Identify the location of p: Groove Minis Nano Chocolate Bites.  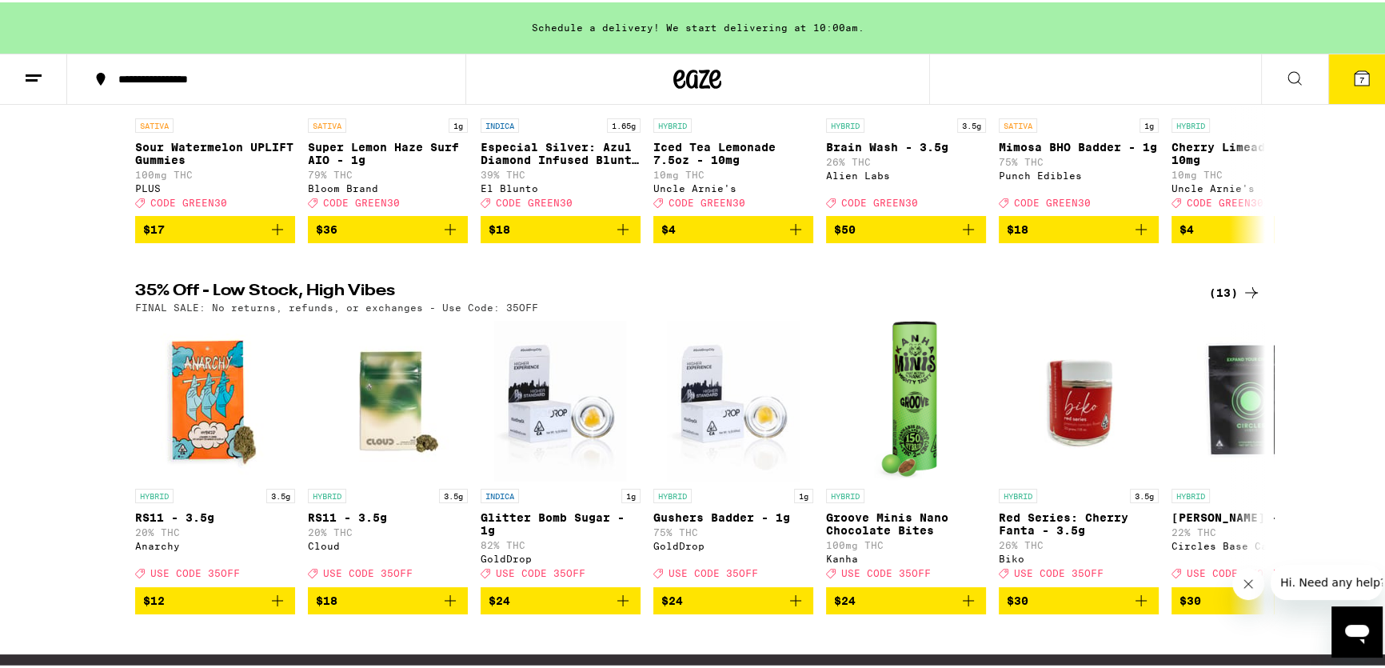
(906, 521).